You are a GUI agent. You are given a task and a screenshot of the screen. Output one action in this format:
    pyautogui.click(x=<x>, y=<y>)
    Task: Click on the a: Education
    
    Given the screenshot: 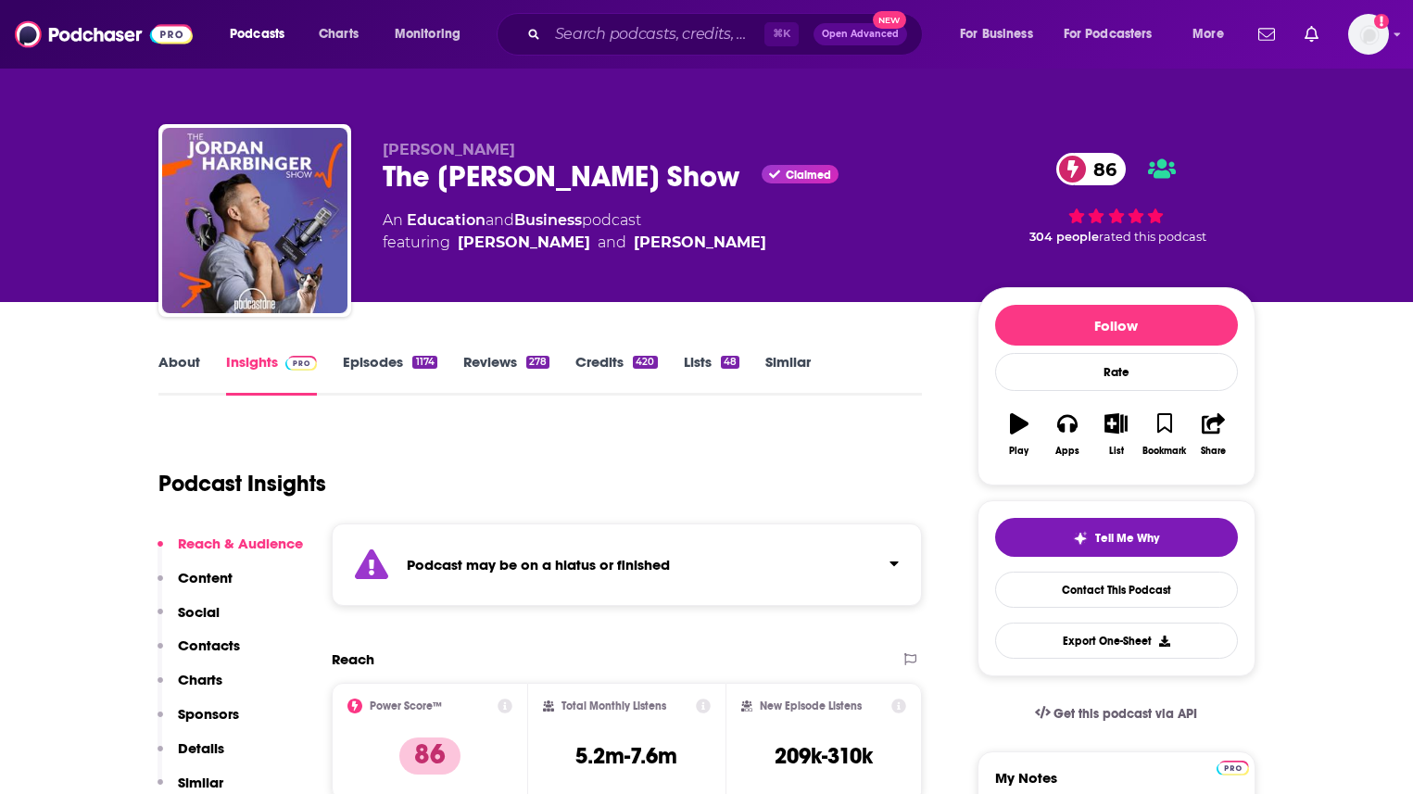 What is the action you would take?
    pyautogui.click(x=446, y=220)
    